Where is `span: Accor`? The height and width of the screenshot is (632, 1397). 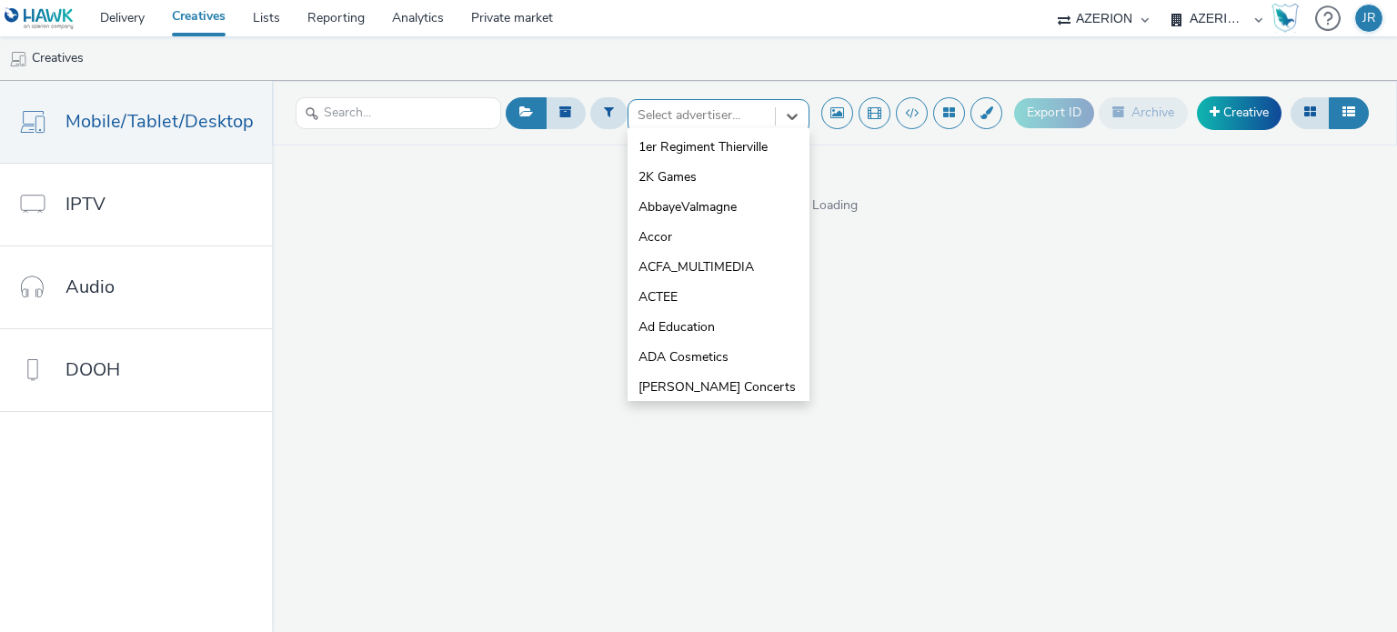 span: Accor is located at coordinates (655, 237).